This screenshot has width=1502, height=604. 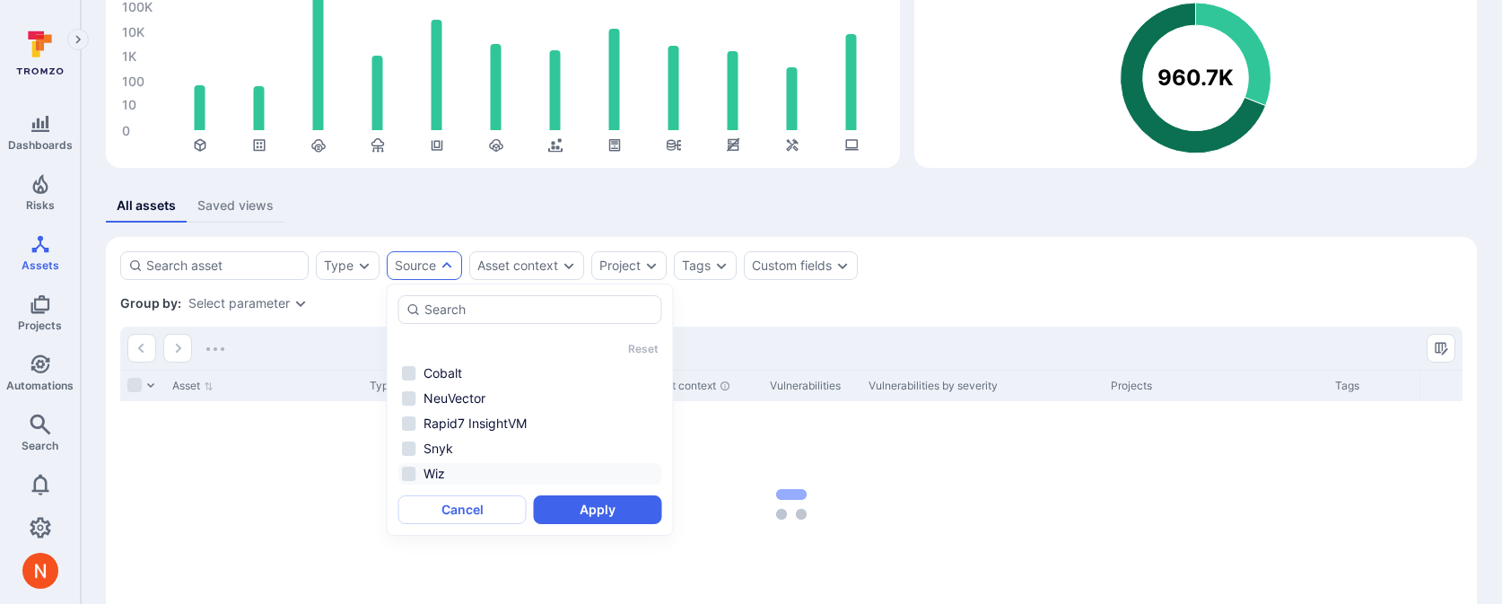 I want to click on div: Project, so click(x=620, y=266).